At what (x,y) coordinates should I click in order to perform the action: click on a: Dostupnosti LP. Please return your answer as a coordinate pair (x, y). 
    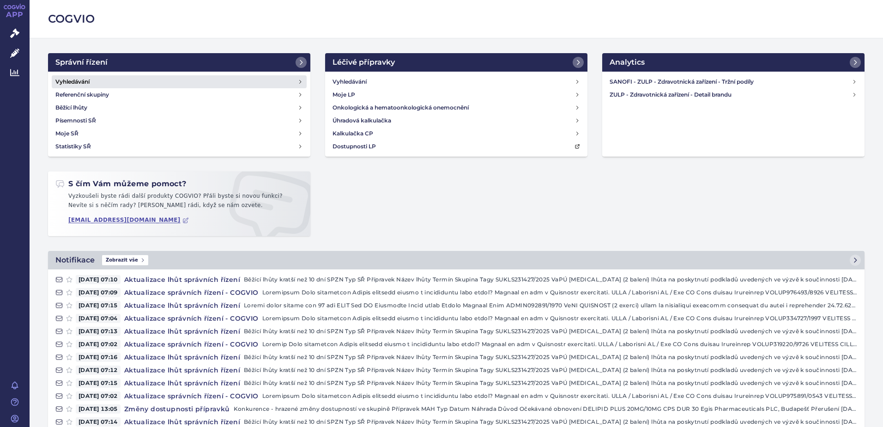
    Looking at the image, I should click on (456, 146).